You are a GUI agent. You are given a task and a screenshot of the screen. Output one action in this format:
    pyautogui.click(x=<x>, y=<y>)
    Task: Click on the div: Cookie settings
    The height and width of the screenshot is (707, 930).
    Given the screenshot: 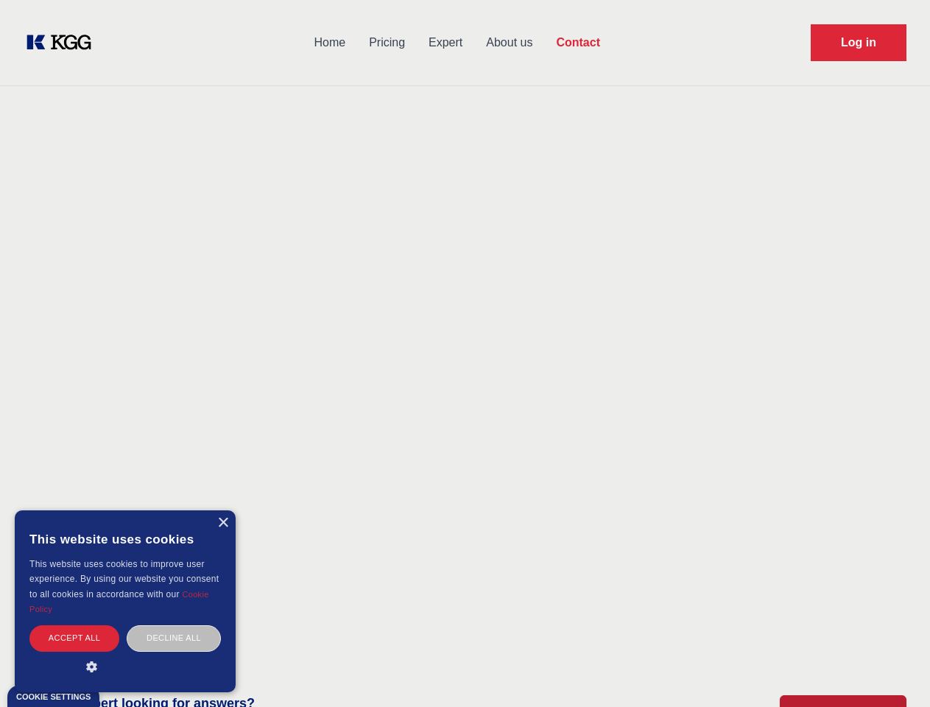 What is the action you would take?
    pyautogui.click(x=53, y=697)
    